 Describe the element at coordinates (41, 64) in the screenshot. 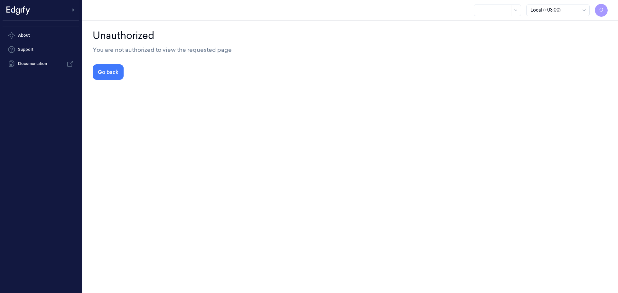

I see `a: Documentation` at that location.